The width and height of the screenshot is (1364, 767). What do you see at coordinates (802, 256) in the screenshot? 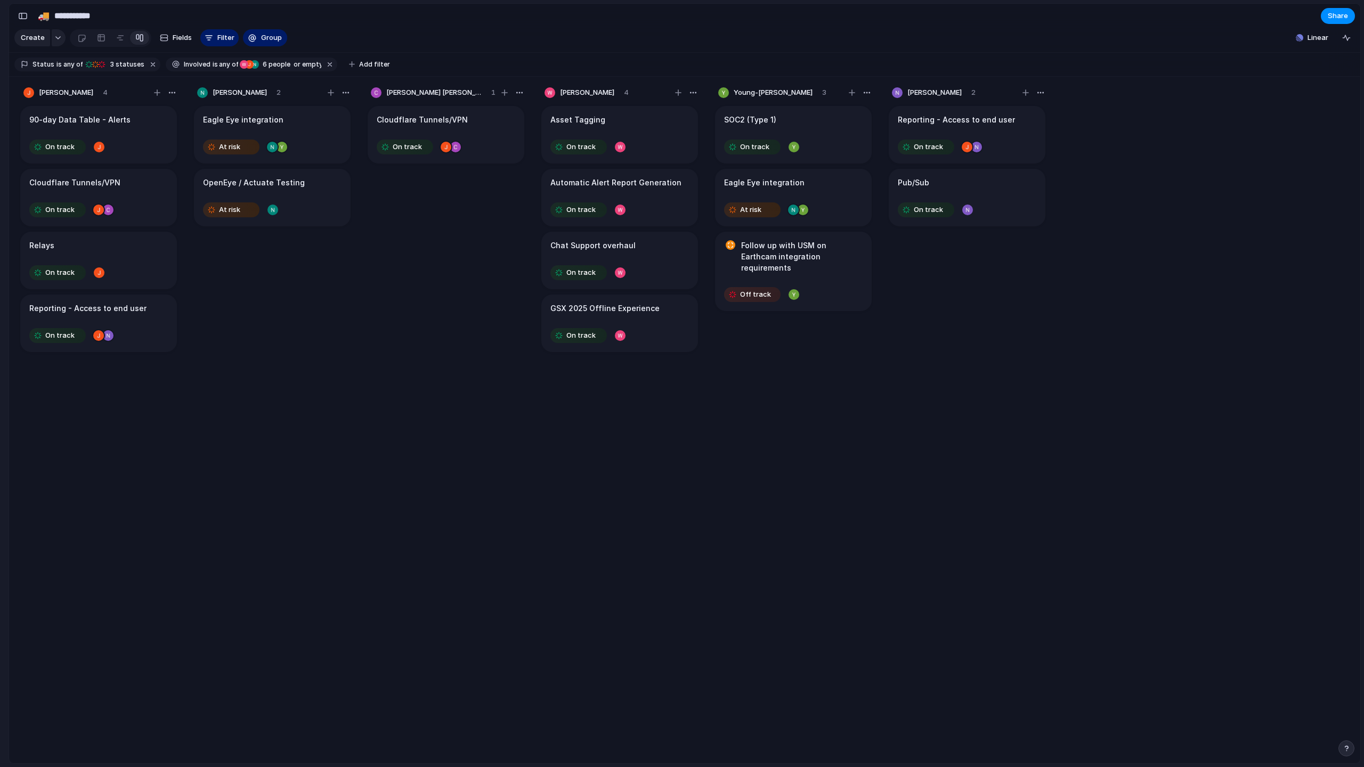
I see `h1: Follow up with USM on Earthcam integration requirements` at bounding box center [802, 256].